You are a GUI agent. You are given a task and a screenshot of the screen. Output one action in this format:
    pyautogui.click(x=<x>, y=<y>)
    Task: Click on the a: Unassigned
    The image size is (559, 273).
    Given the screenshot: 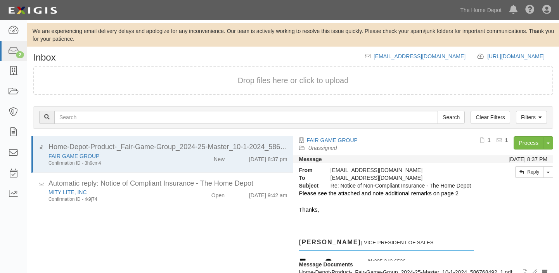 What is the action you would take?
    pyautogui.click(x=323, y=148)
    